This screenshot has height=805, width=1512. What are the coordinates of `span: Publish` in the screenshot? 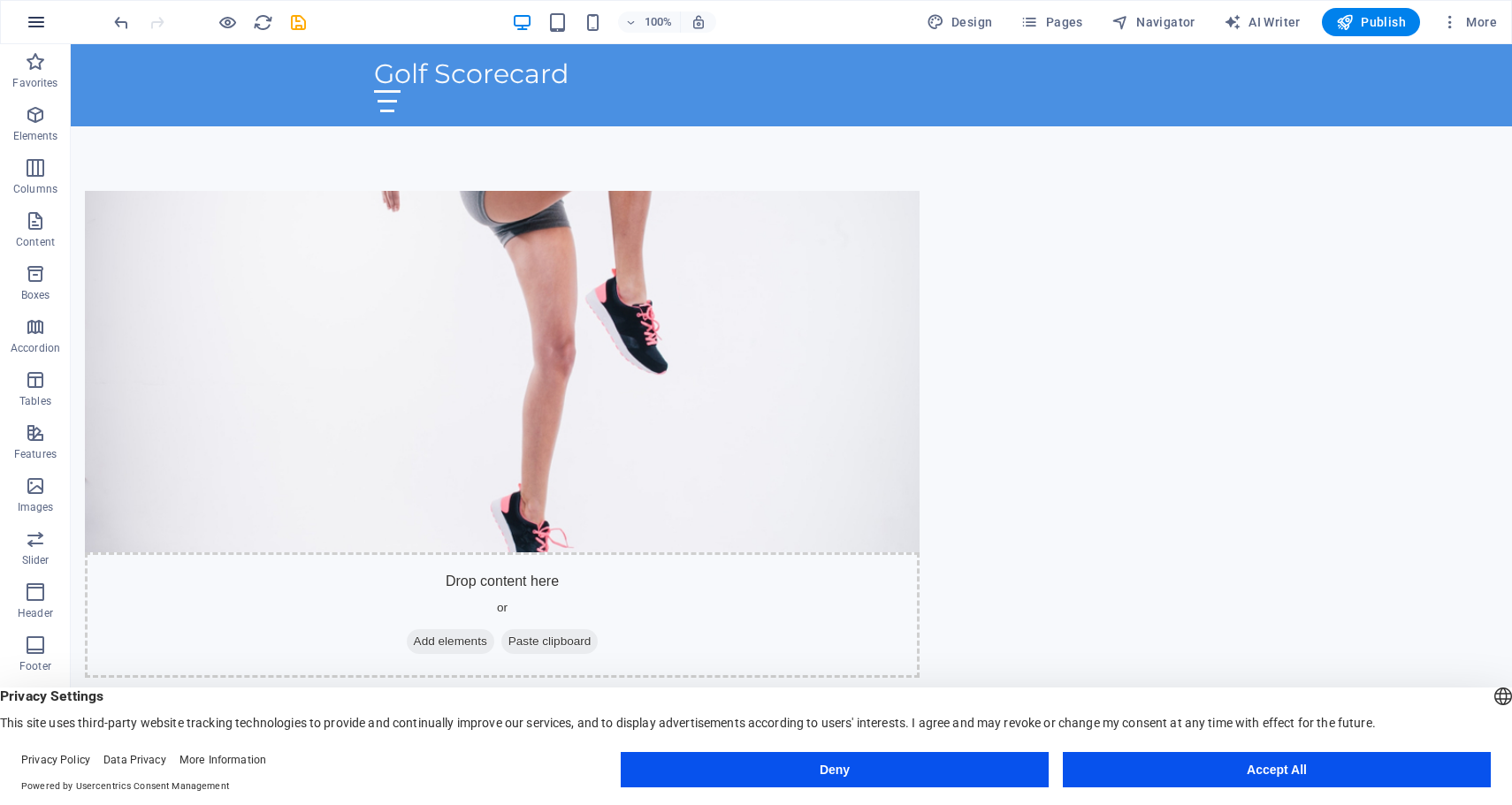 It's located at (1370, 22).